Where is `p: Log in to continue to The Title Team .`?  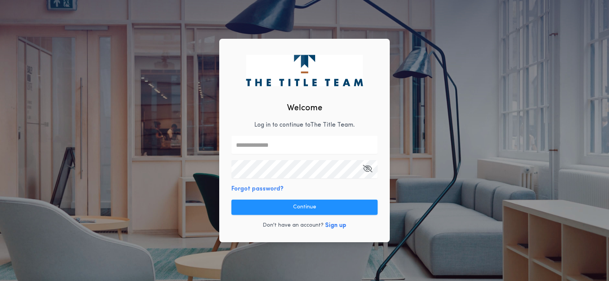 p: Log in to continue to The Title Team . is located at coordinates (304, 125).